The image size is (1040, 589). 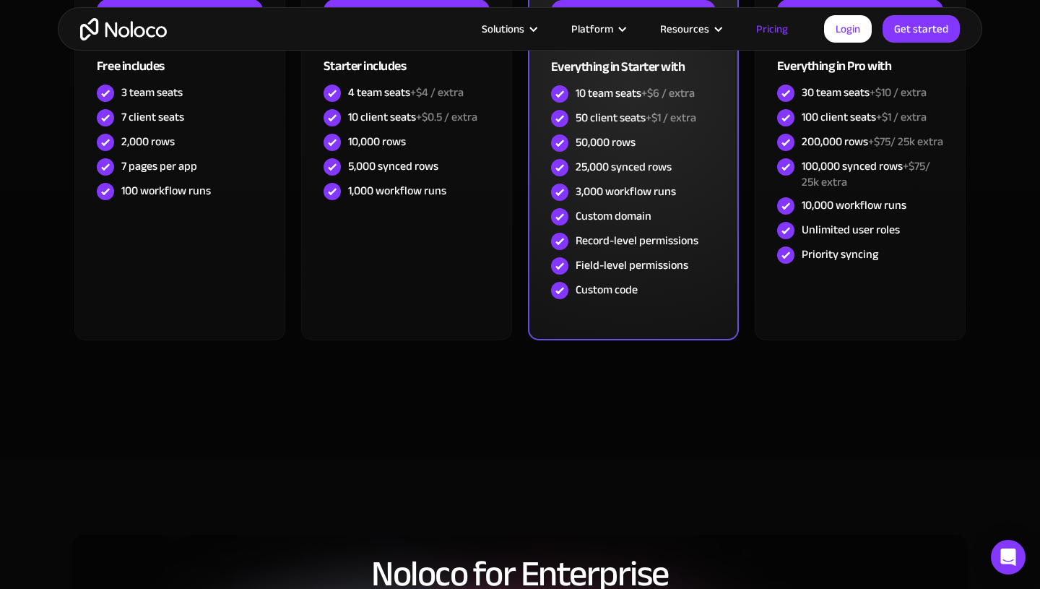 I want to click on span: +$0.5 / extra, so click(x=446, y=117).